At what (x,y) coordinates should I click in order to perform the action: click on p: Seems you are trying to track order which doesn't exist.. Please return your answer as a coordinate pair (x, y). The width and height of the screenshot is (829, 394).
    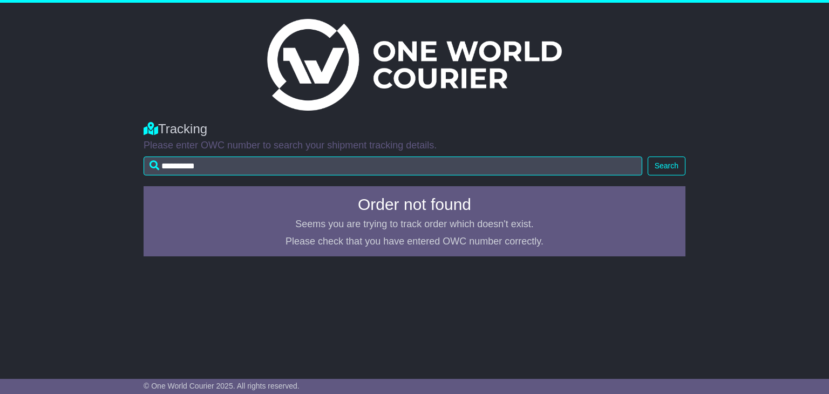
    Looking at the image, I should click on (414, 224).